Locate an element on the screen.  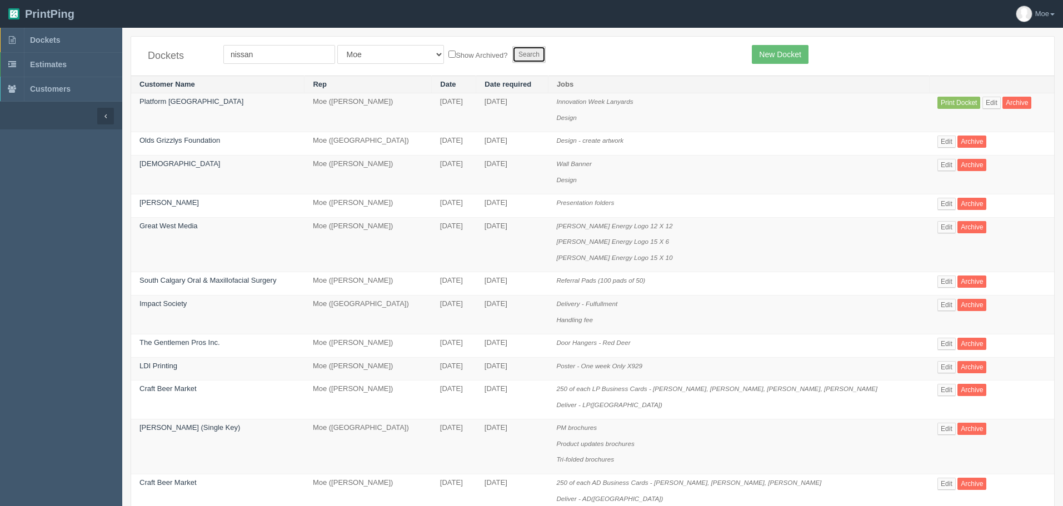
i: Wall Banner is located at coordinates (573, 163).